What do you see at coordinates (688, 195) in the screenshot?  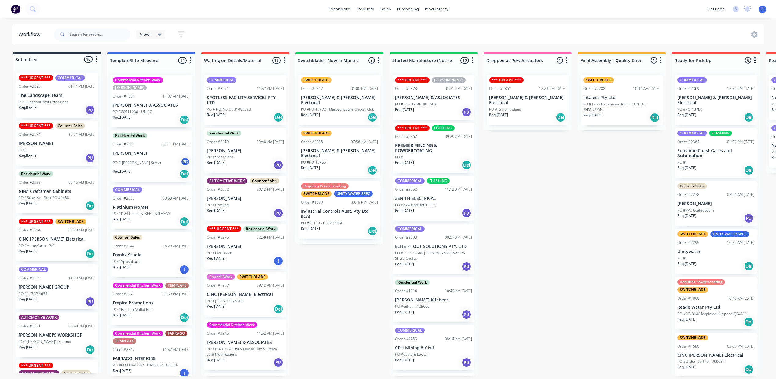 I see `div: Order #2278` at bounding box center [688, 195].